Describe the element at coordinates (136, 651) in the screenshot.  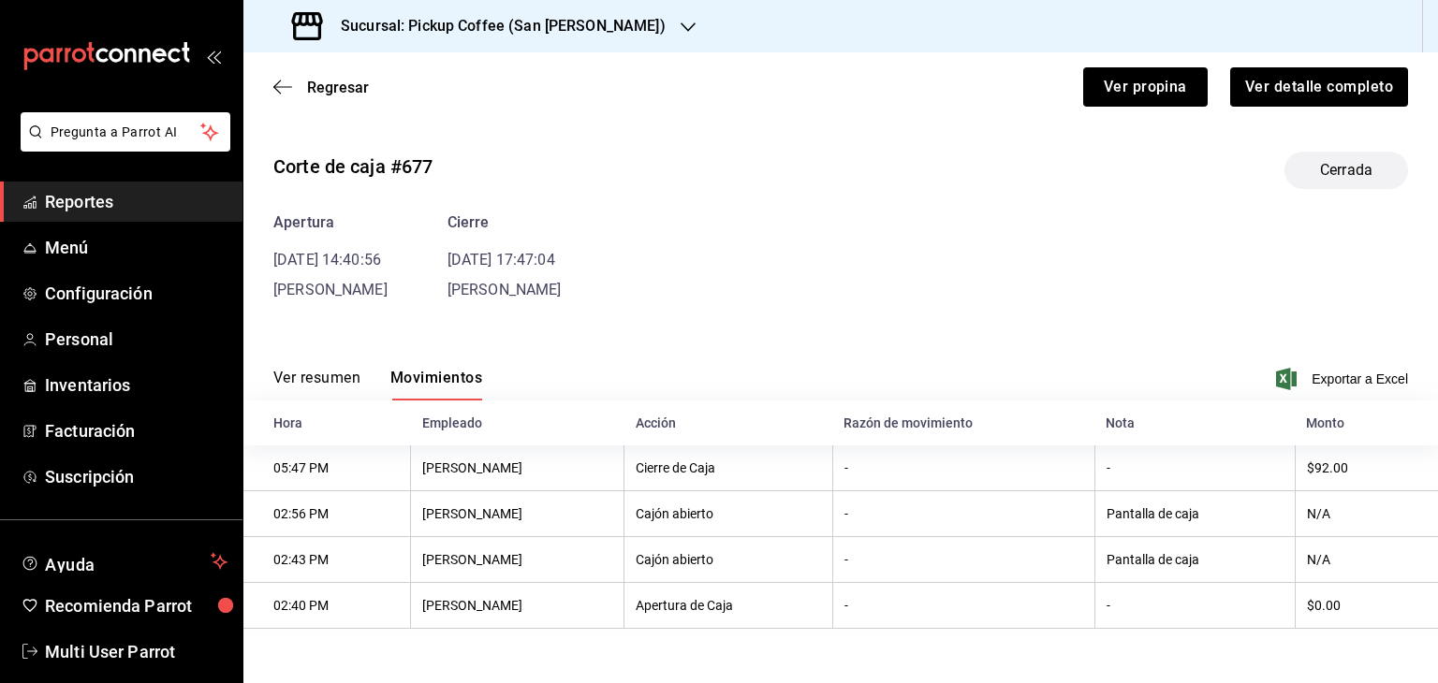
I see `span: Multi User Parrot` at that location.